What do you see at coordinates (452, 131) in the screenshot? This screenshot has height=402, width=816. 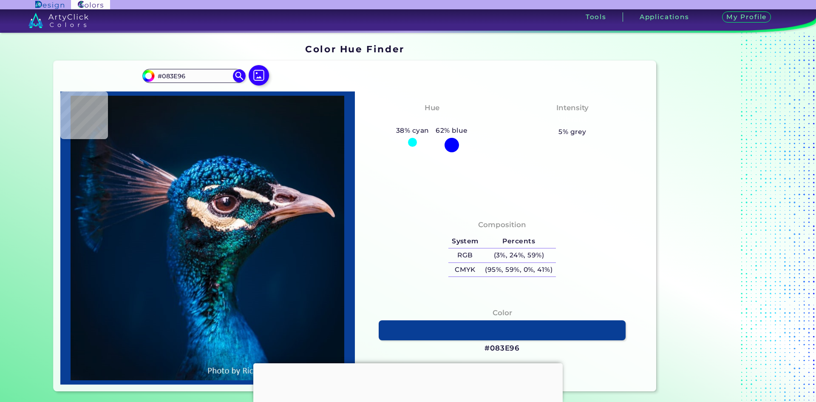 I see `h5: 62% blue` at bounding box center [452, 131].